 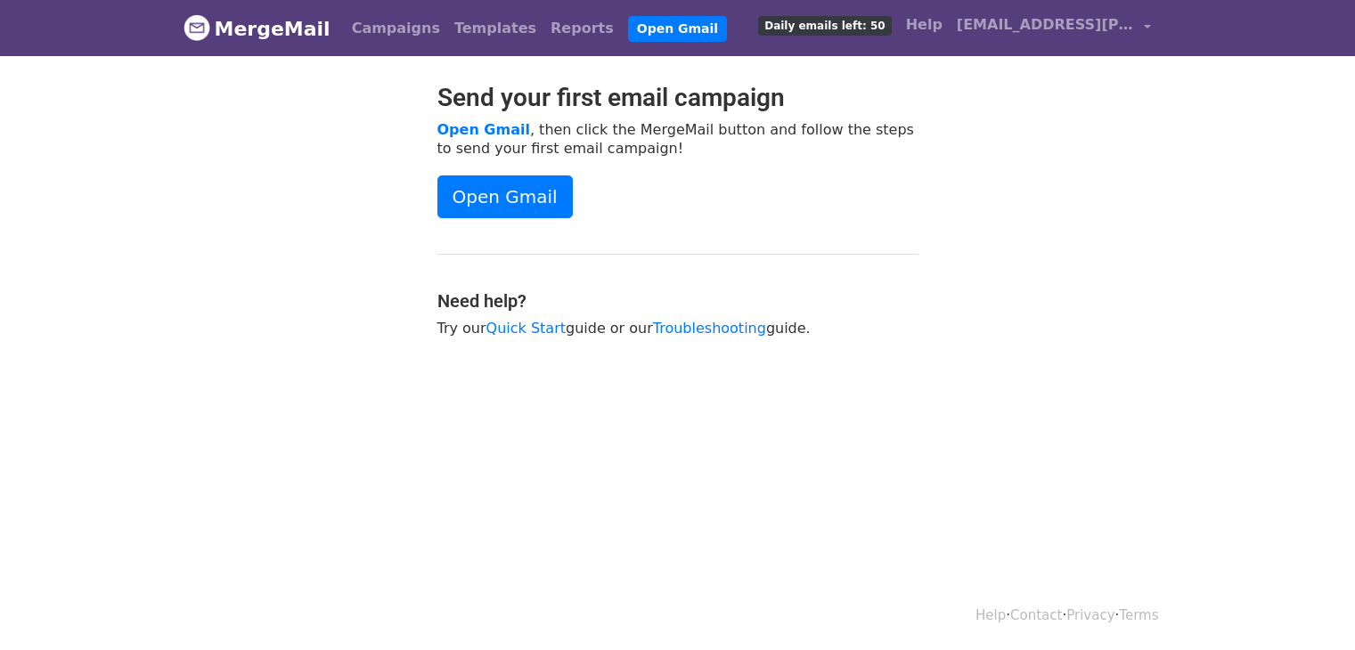 What do you see at coordinates (678, 139) in the screenshot?
I see `p: , then click the MergeMail button and follow the steps to send your first email campaign!` at bounding box center [678, 139].